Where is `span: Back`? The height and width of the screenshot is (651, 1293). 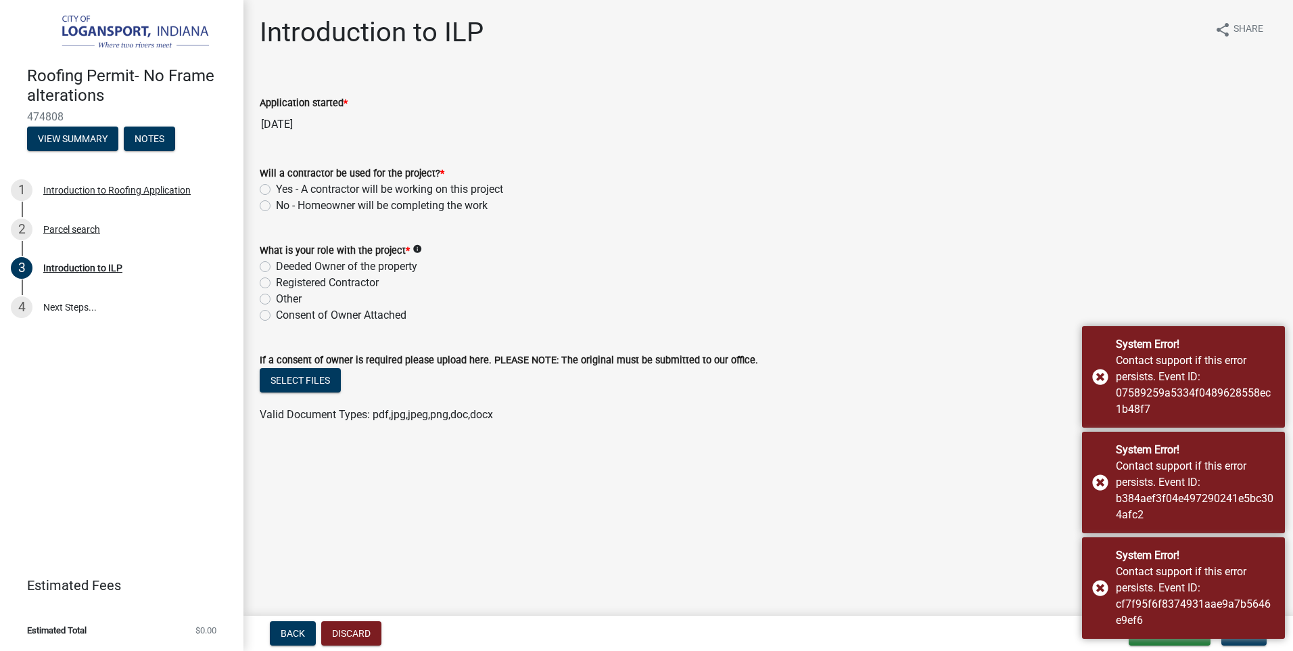
span: Back is located at coordinates (293, 633).